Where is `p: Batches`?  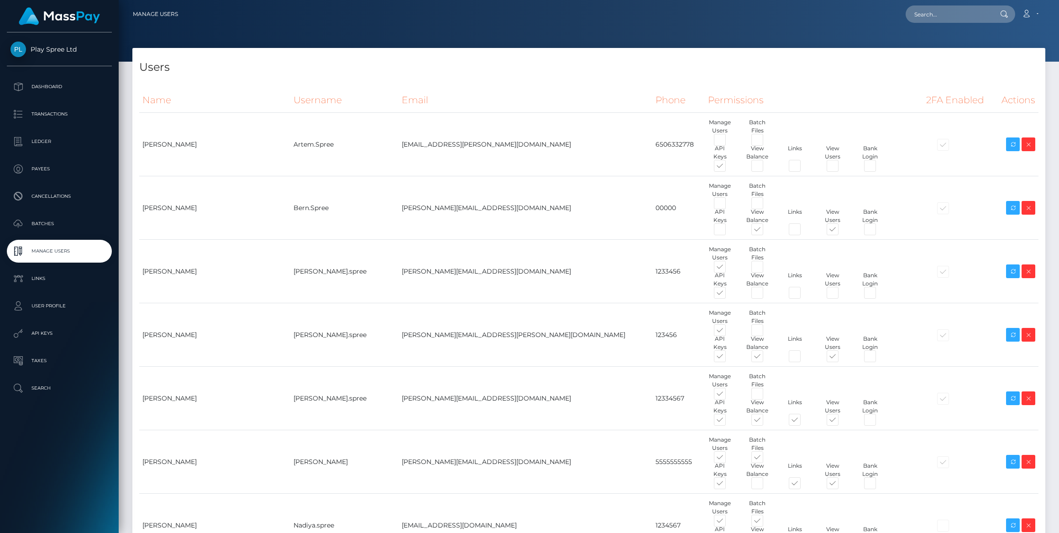
p: Batches is located at coordinates (59, 224).